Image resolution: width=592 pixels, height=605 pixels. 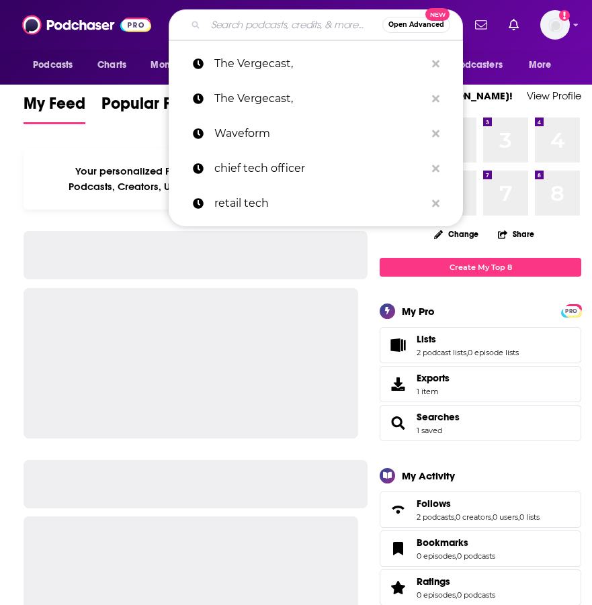 I want to click on a: Exports, so click(x=480, y=384).